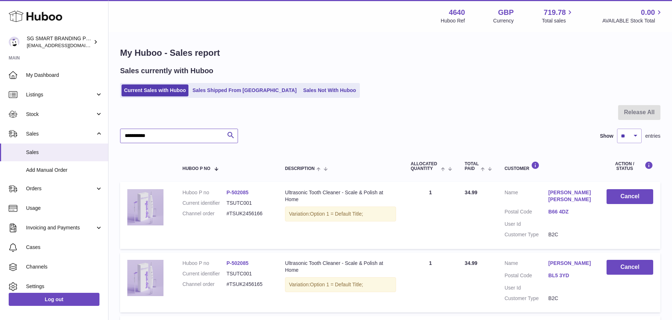 This screenshot has height=320, width=672. What do you see at coordinates (60, 114) in the screenshot?
I see `span: Stock` at bounding box center [60, 114].